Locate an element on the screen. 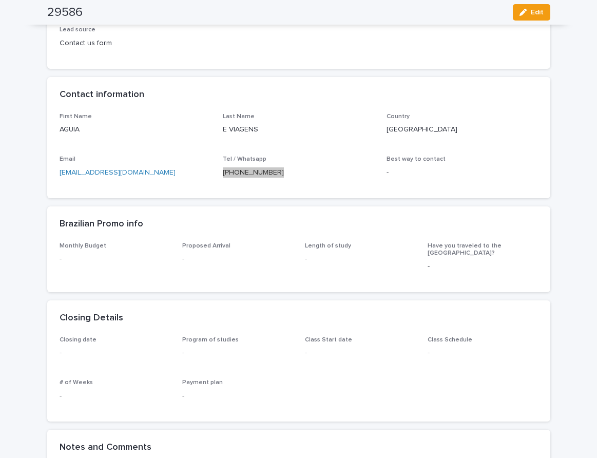 The height and width of the screenshot is (458, 597). h2: Notes and Comments is located at coordinates (105, 447).